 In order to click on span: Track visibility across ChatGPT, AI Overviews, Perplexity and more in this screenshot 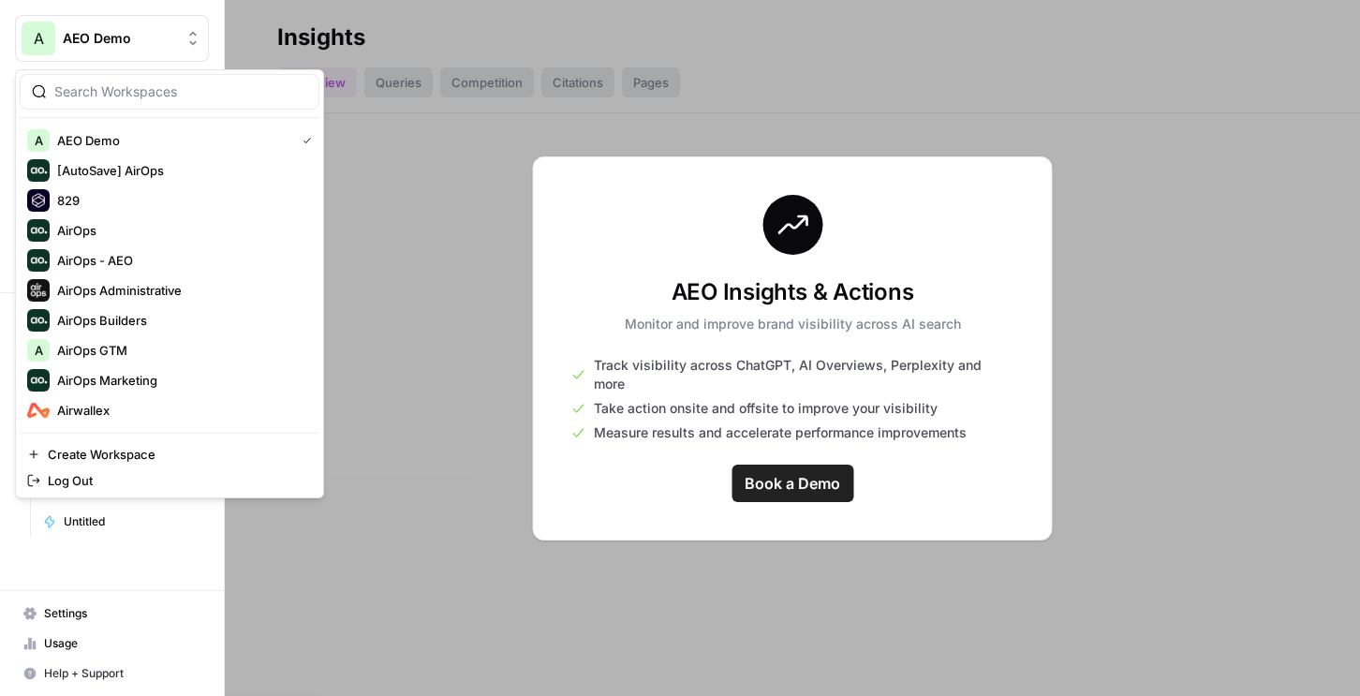, I will do `click(804, 375)`.